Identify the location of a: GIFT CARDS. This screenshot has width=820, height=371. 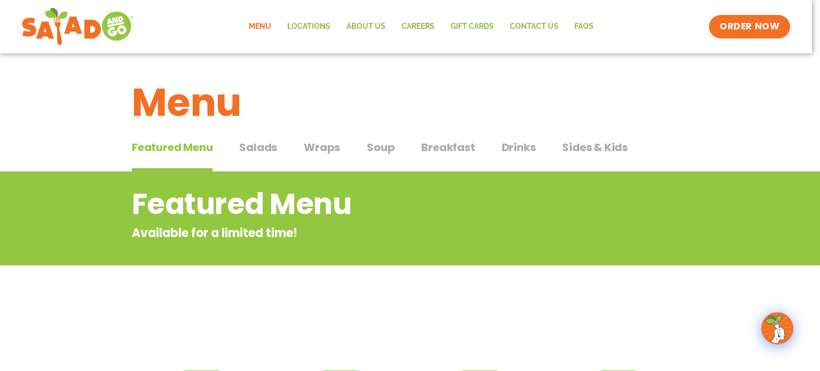
(472, 27).